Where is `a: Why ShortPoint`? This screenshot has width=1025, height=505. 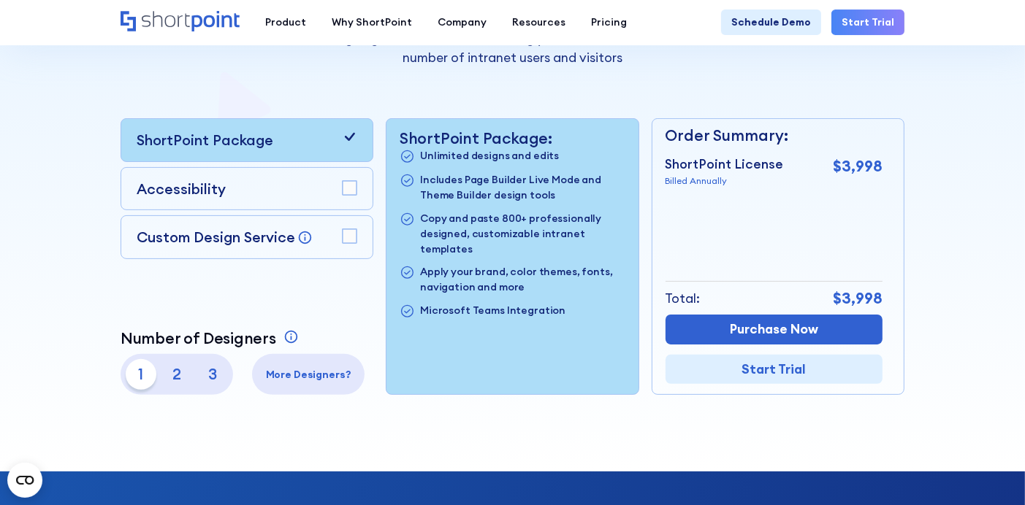
a: Why ShortPoint is located at coordinates (372, 22).